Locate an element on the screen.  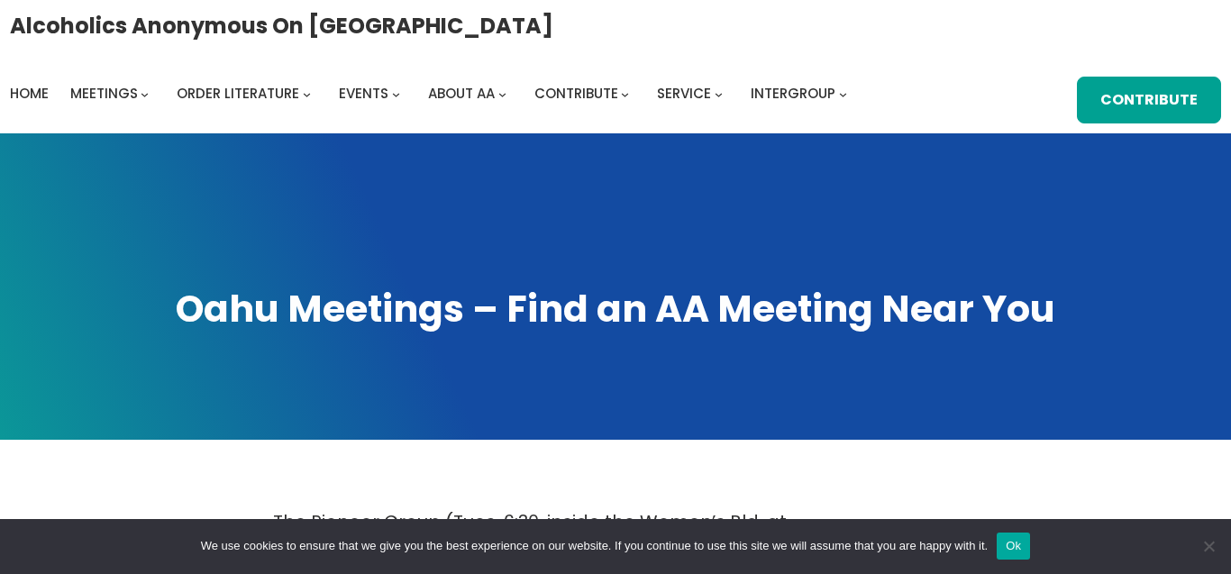
button: Events submenu is located at coordinates (396, 93).